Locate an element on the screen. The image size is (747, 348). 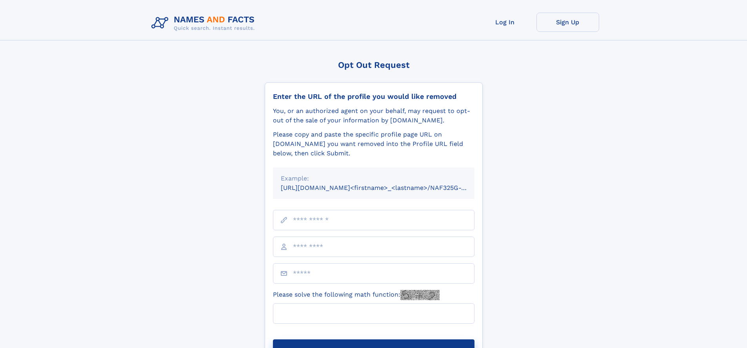
div: Opt Out Request is located at coordinates (374, 65).